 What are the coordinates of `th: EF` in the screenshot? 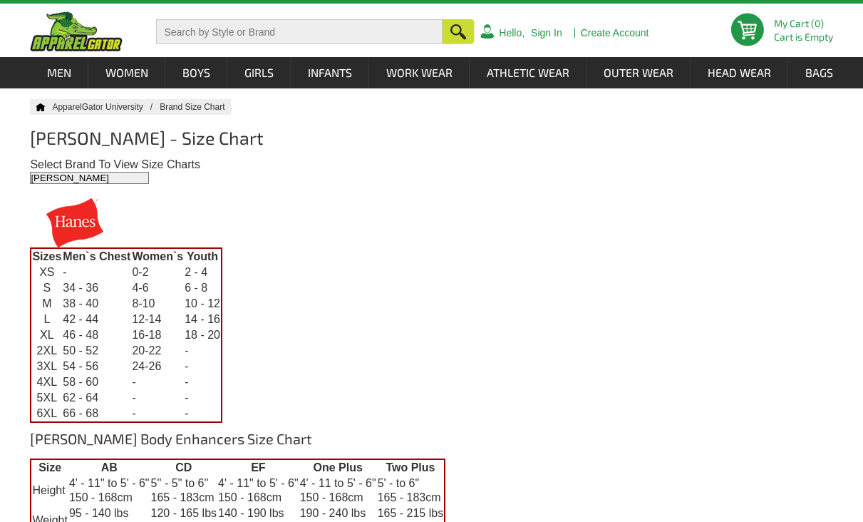 It's located at (258, 467).